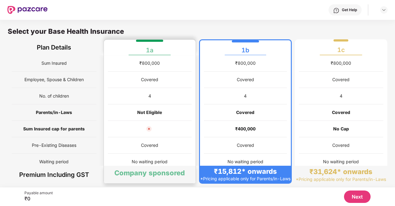  What do you see at coordinates (350, 10) in the screenshot?
I see `div: Get Help` at bounding box center [350, 10].